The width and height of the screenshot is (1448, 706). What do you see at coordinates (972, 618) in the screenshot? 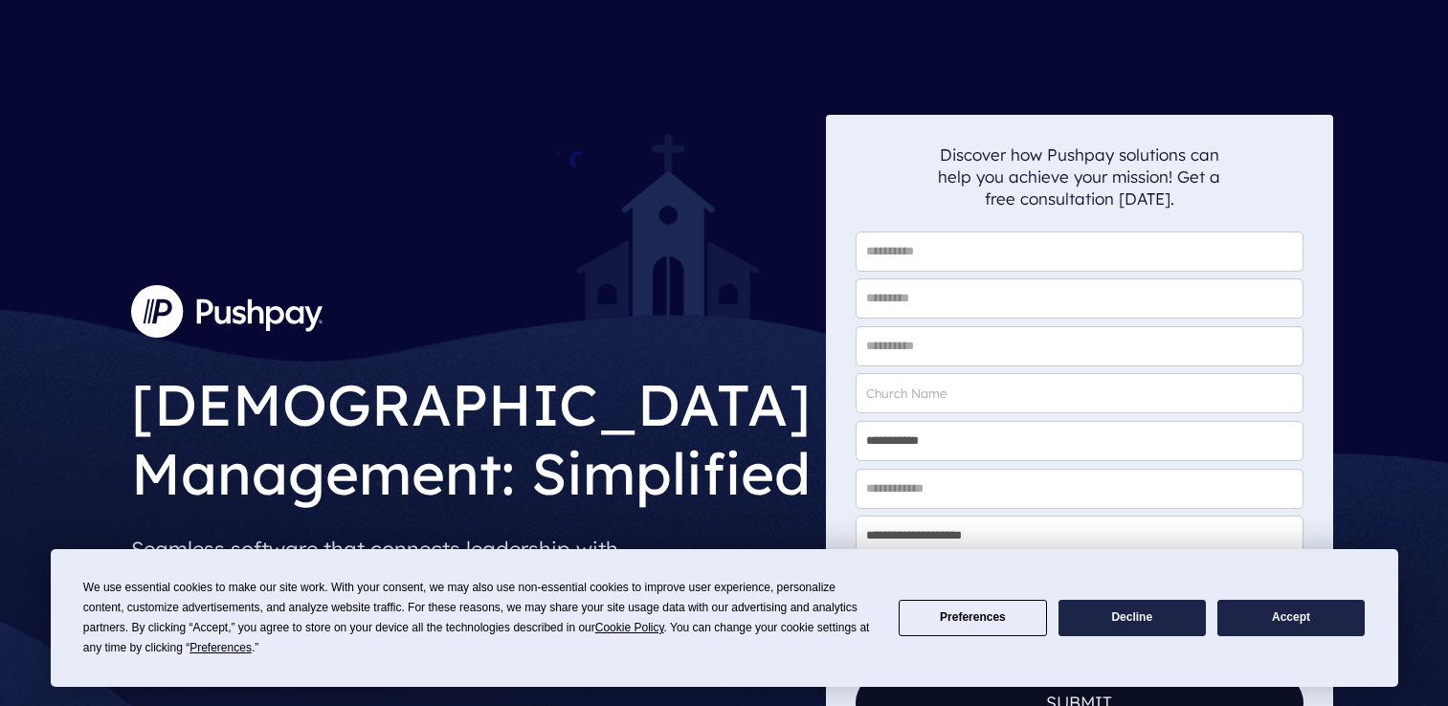
I see `button: Preferences` at bounding box center [972, 618].